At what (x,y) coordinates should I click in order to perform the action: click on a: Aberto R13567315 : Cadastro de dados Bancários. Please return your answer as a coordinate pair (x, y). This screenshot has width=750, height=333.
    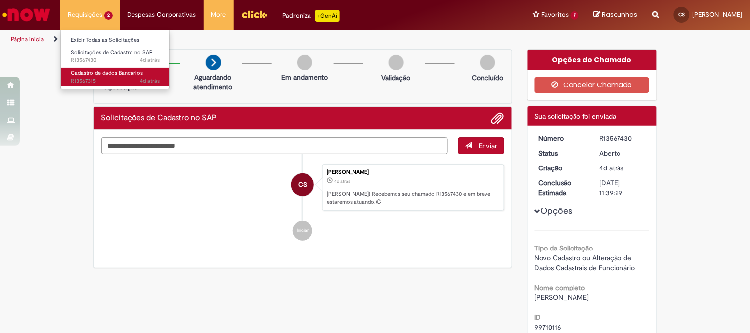
    Looking at the image, I should click on (115, 77).